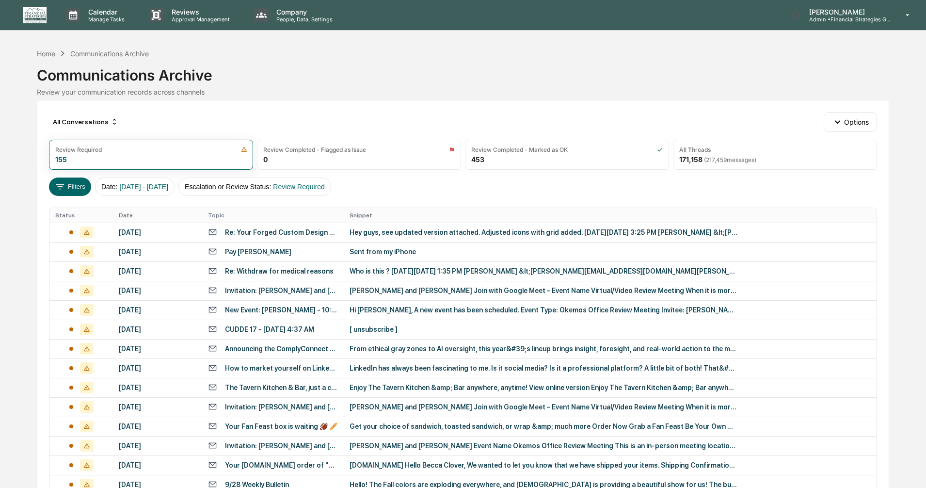 This screenshot has height=488, width=926. What do you see at coordinates (265, 159) in the screenshot?
I see `div: 0` at bounding box center [265, 159].